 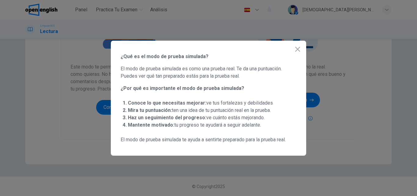 What do you see at coordinates (167, 117) in the screenshot?
I see `strong: Haz un seguimiento del progreso:` at bounding box center [167, 117].